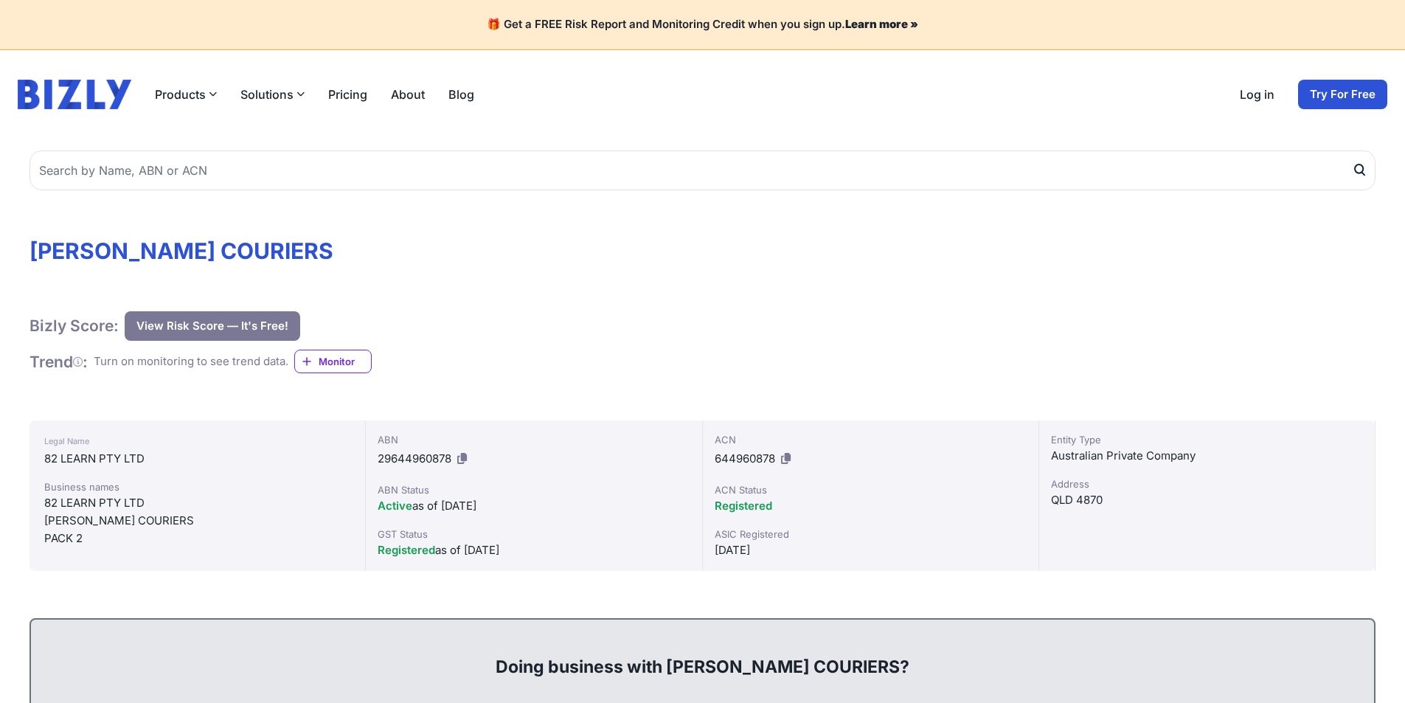 The height and width of the screenshot is (703, 1405). Describe the element at coordinates (882, 24) in the screenshot. I see `strong: Learn more »` at that location.